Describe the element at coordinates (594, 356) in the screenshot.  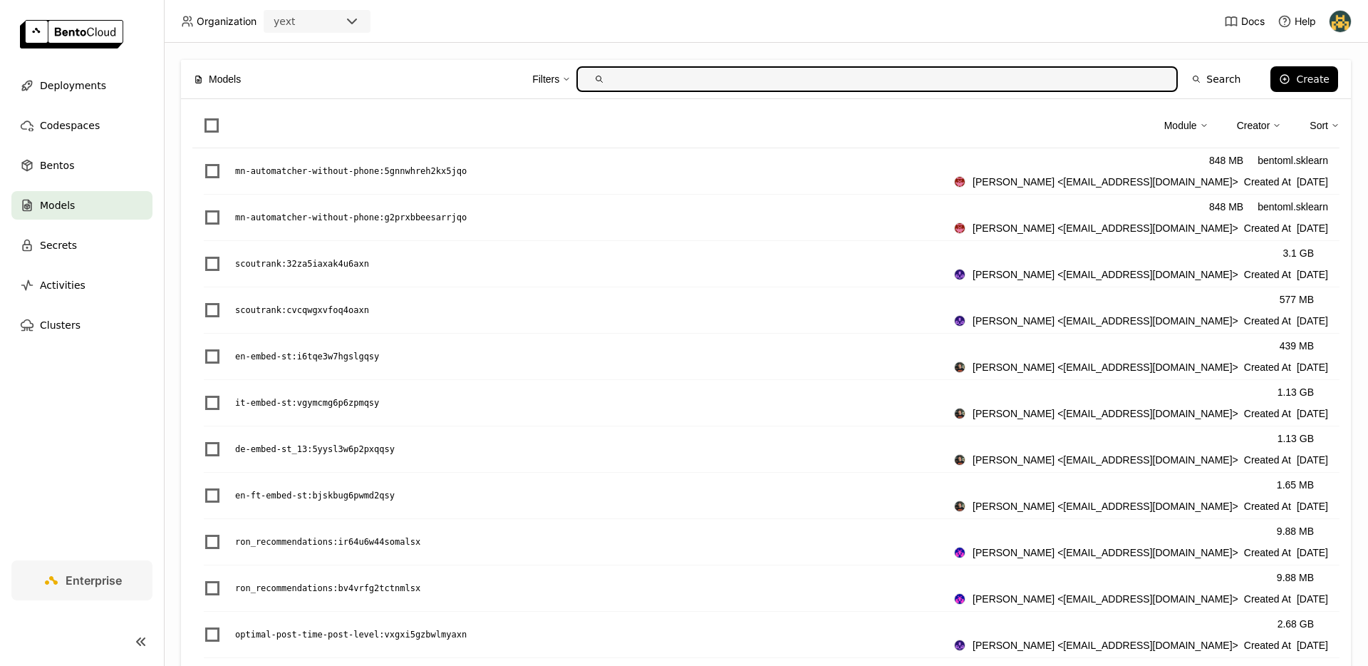
I see `a: en-embed-st:i6tqe3w7hgslgqsy` at that location.